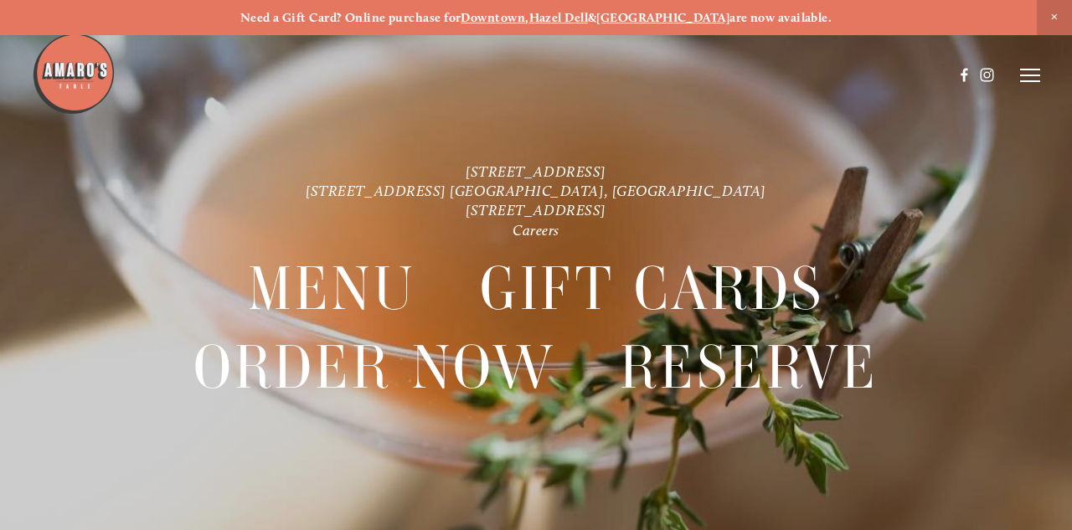 The width and height of the screenshot is (1072, 530). Describe the element at coordinates (780, 18) in the screenshot. I see `strong: are now available.` at that location.